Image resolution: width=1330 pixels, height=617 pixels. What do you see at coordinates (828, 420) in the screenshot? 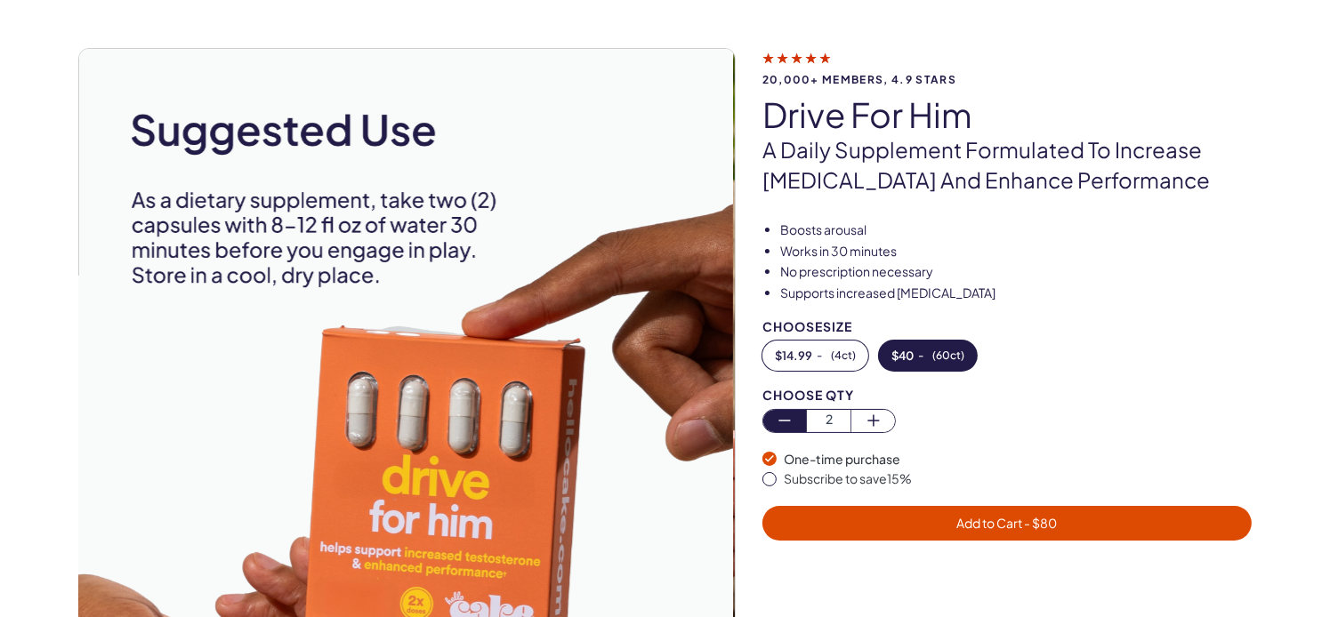
I see `span: 2` at bounding box center [828, 420].